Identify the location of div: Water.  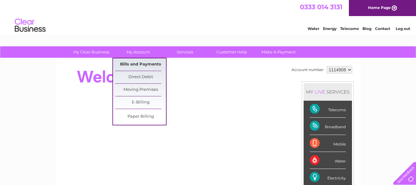
(328, 160).